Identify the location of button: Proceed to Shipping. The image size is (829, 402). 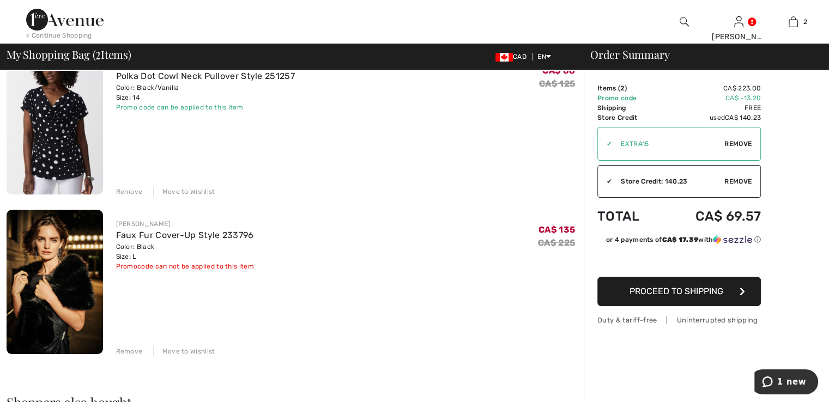
(679, 292).